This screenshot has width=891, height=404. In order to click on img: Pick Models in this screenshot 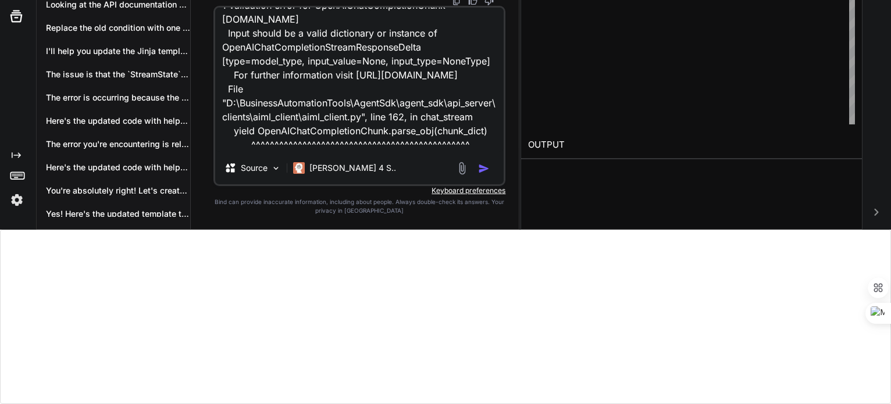, I will do `click(276, 168)`.